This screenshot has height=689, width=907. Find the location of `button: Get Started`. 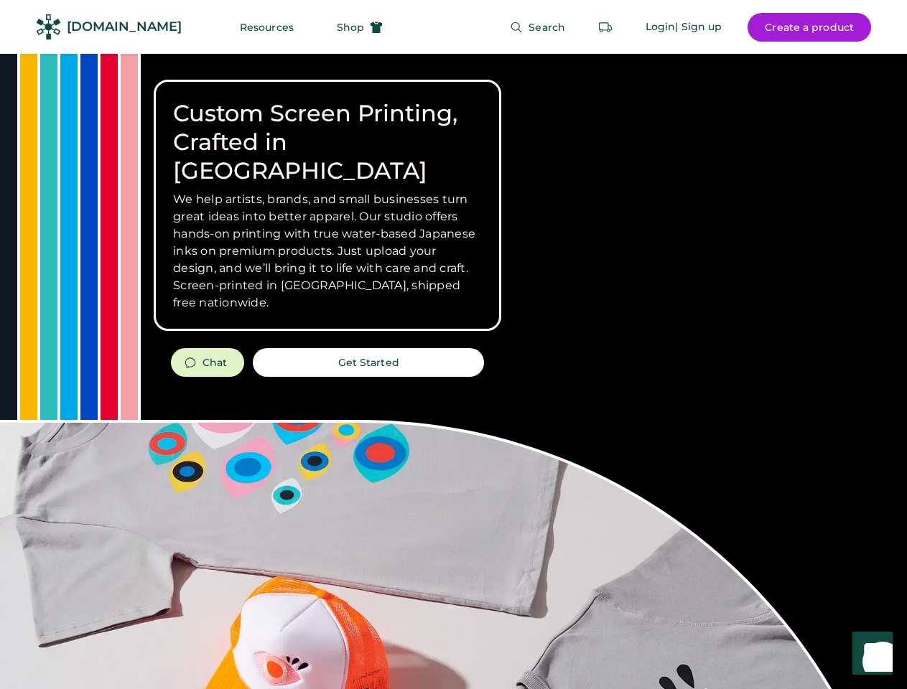

button: Get Started is located at coordinates (368, 363).